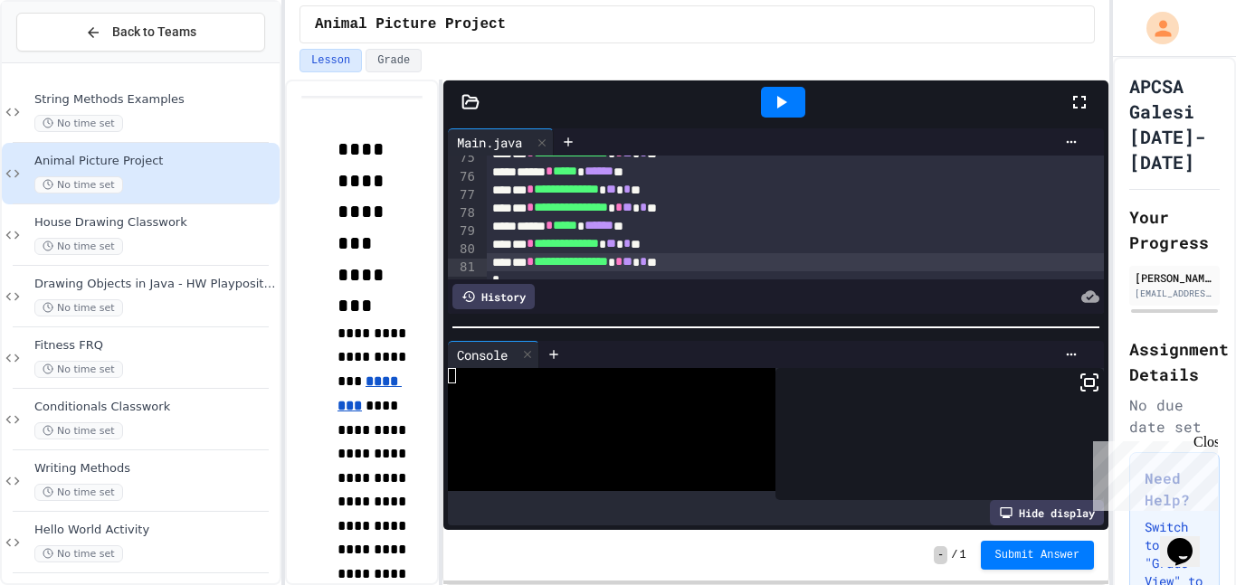 The image size is (1236, 585). I want to click on div: 78, so click(462, 214).